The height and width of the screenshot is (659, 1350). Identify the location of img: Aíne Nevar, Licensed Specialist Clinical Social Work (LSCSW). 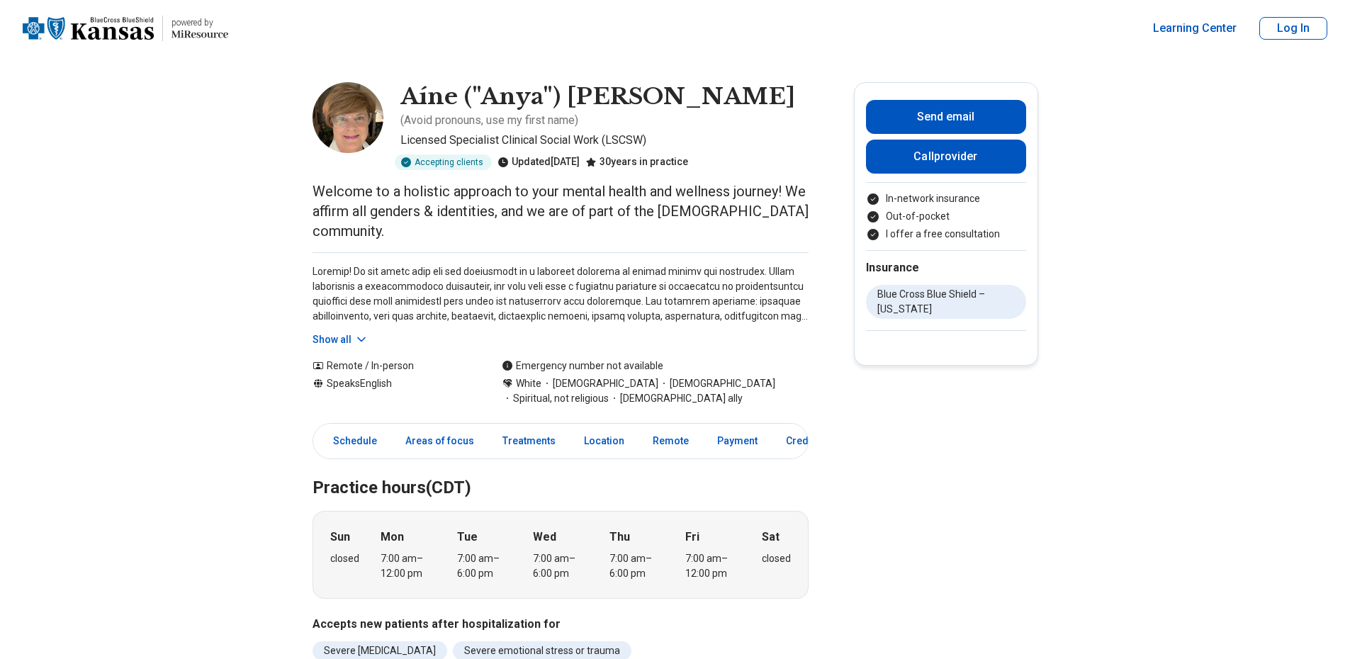
(348, 118).